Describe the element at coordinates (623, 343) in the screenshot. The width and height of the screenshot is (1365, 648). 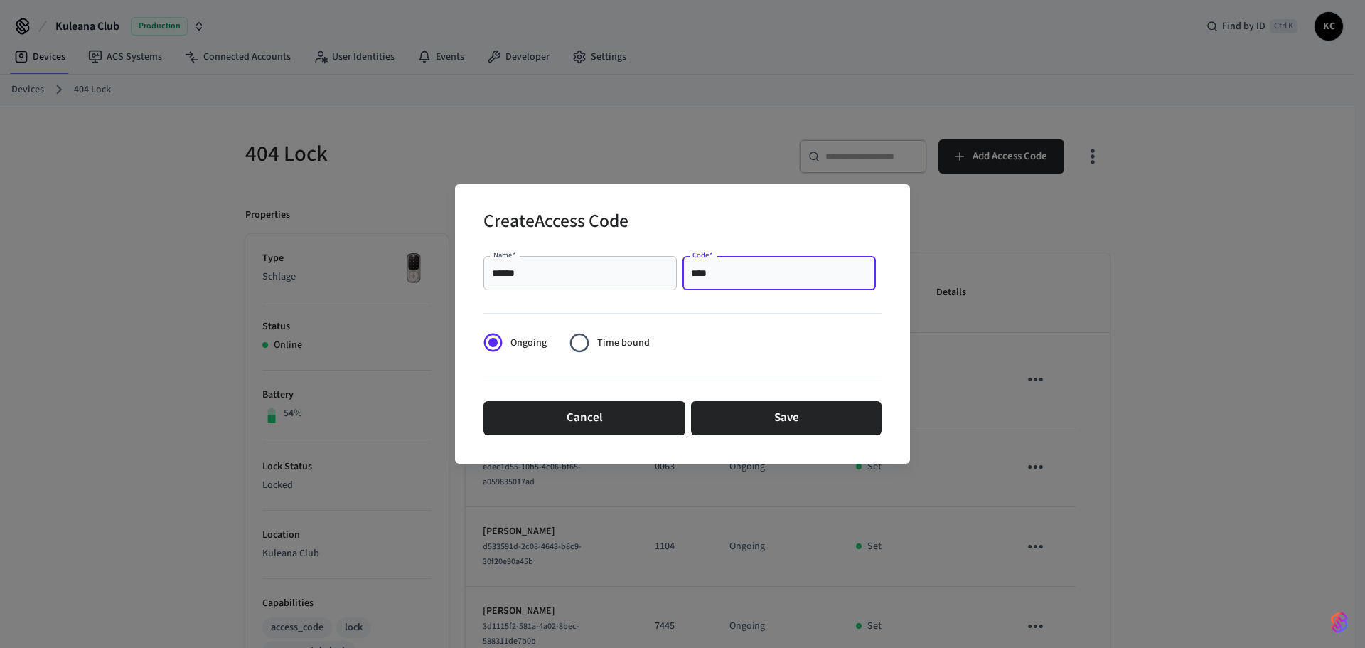
I see `span: Time bound` at that location.